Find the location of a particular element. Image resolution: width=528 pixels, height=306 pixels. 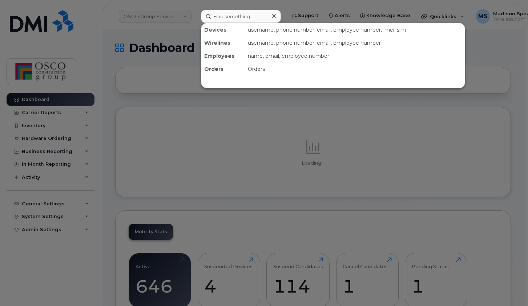

div: Devices is located at coordinates (223, 30).